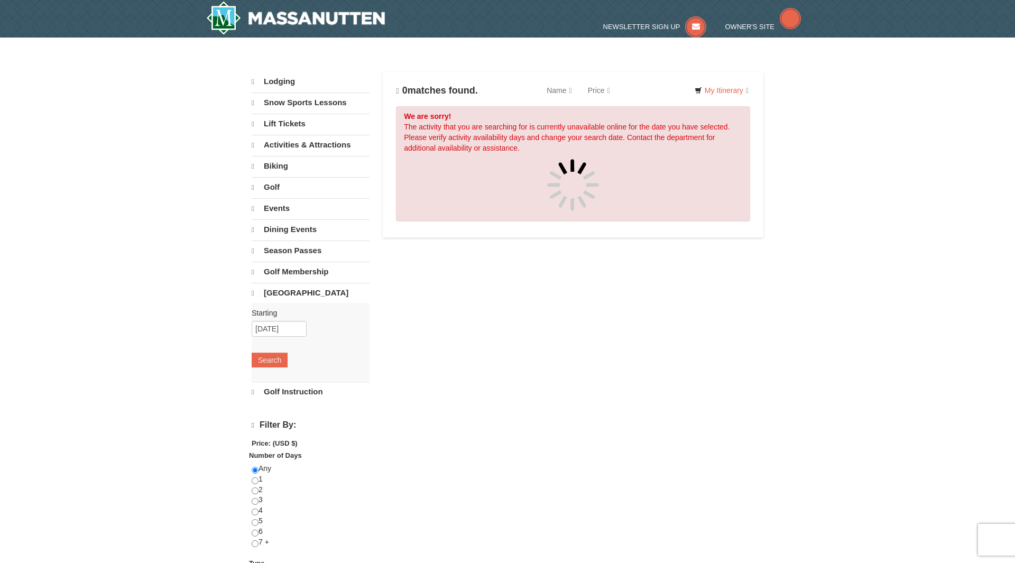 Image resolution: width=1015 pixels, height=563 pixels. I want to click on img: spinner.gif, so click(573, 185).